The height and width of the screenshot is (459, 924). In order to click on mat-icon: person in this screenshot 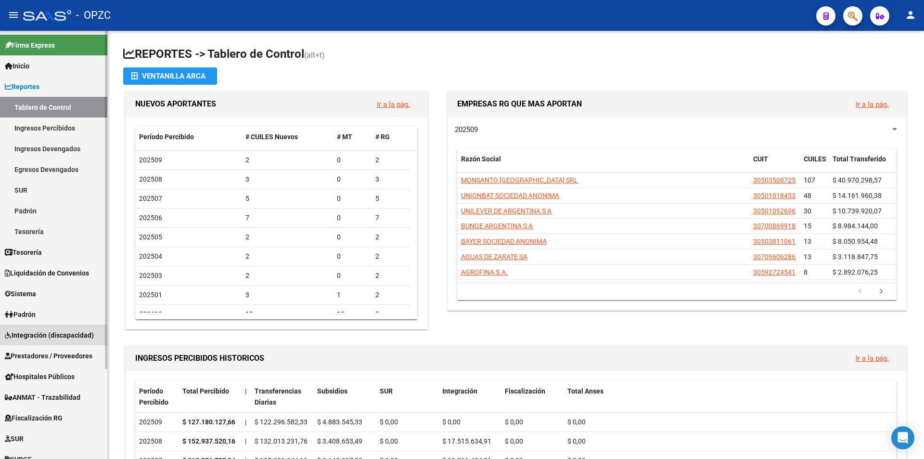, I will do `click(910, 15)`.